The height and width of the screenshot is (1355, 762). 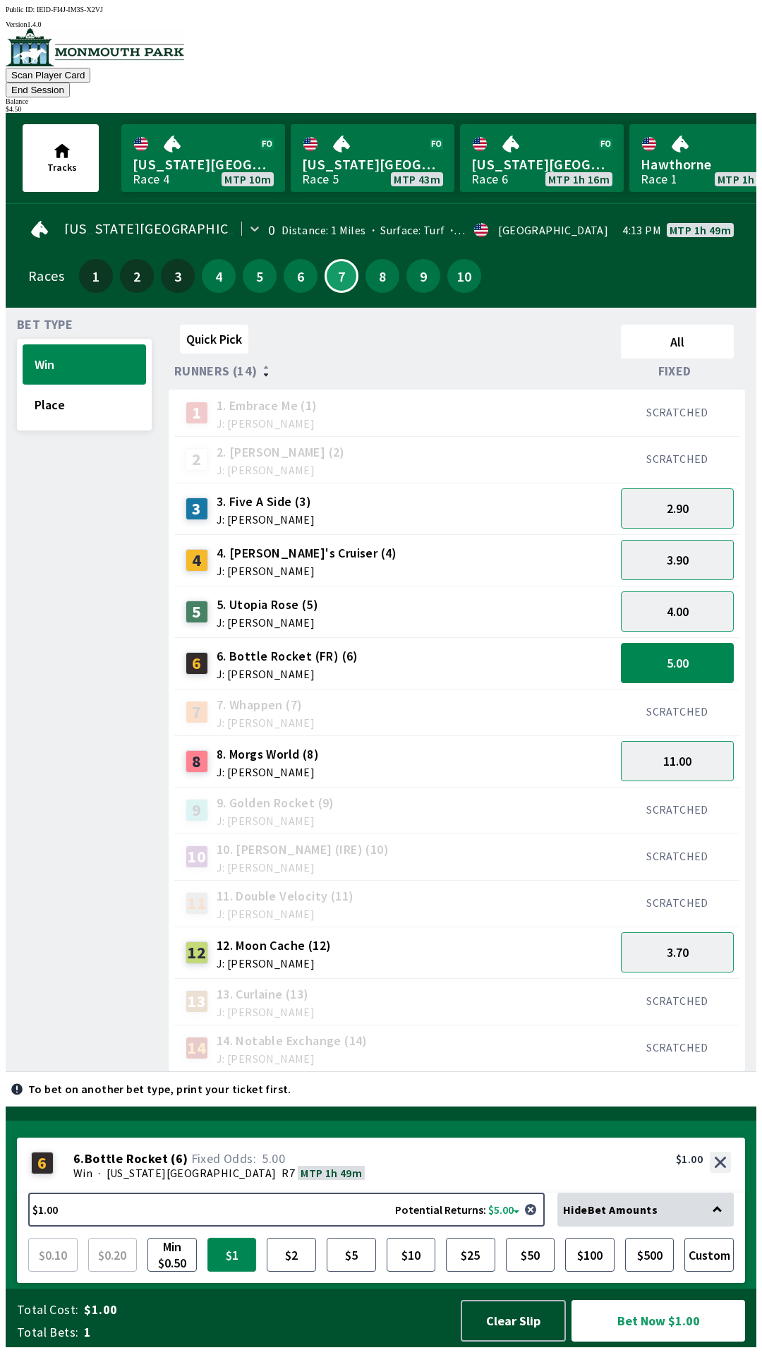 What do you see at coordinates (248, 179) in the screenshot?
I see `span: MTP 10m` at bounding box center [248, 179].